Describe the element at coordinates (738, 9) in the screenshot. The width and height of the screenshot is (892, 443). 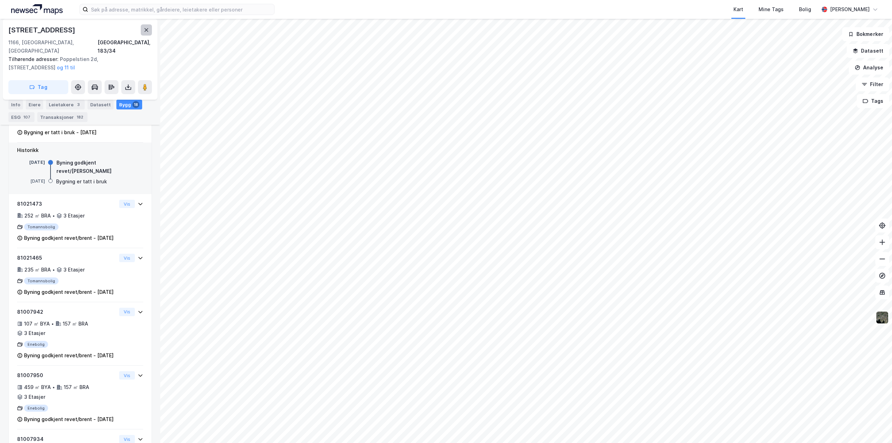
I see `div: Kart` at that location.